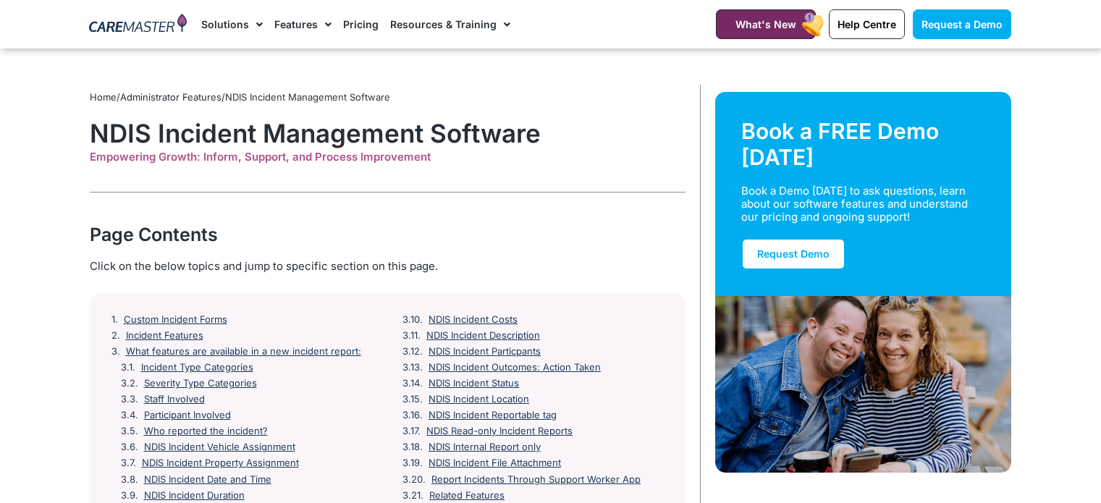  What do you see at coordinates (103, 97) in the screenshot?
I see `a: Home` at bounding box center [103, 97].